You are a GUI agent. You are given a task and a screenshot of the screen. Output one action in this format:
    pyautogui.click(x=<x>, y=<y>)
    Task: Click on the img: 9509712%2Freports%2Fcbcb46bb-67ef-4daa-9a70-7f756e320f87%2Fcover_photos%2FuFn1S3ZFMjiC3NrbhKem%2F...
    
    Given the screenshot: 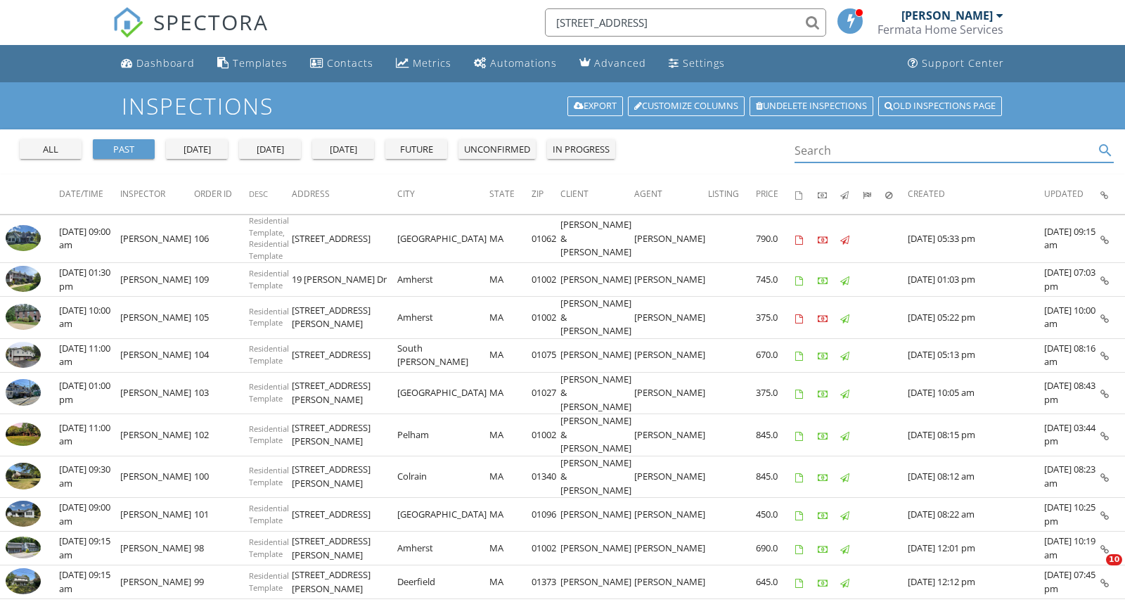 What is the action you would take?
    pyautogui.click(x=23, y=392)
    